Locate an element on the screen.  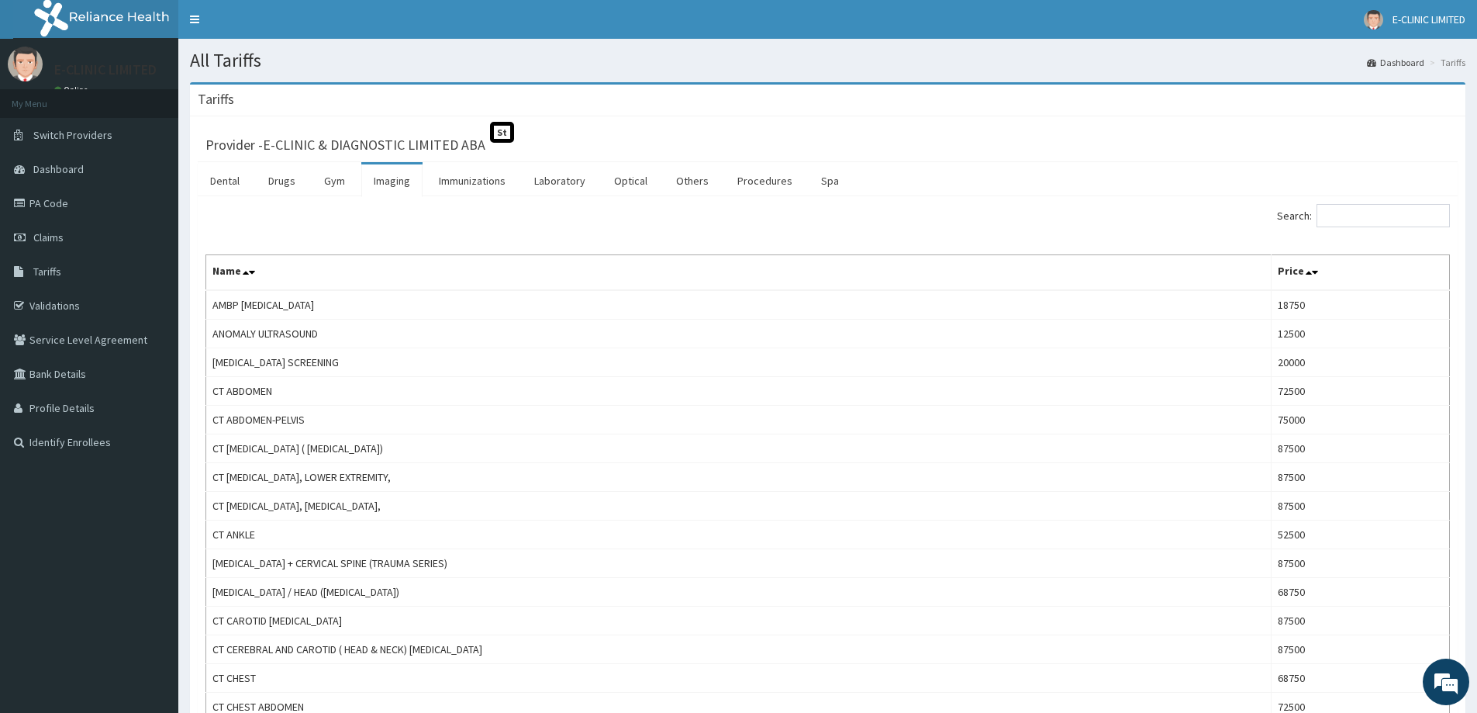
img: d_794563401_company_1708531726252_794563401 is located at coordinates (46, 97).